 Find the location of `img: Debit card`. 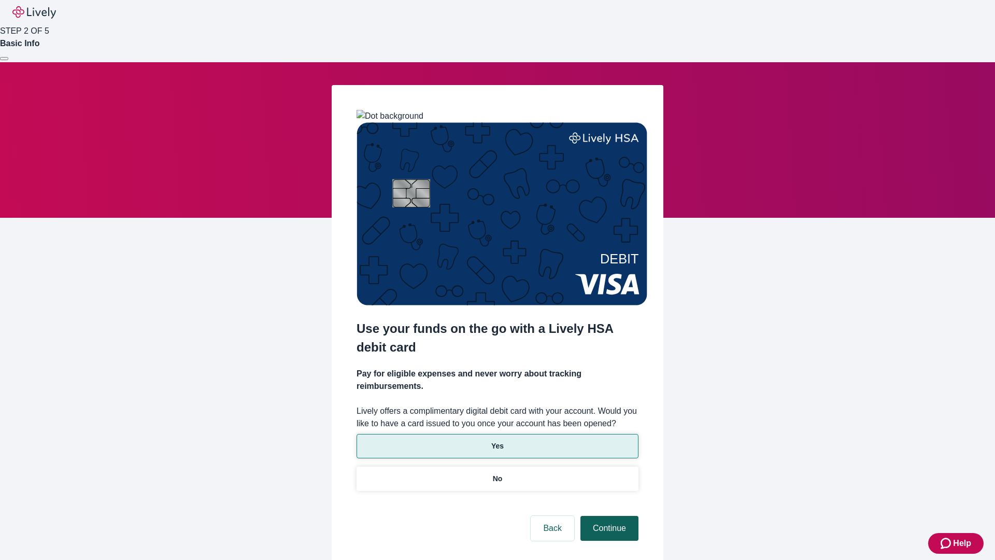

img: Debit card is located at coordinates (502, 214).